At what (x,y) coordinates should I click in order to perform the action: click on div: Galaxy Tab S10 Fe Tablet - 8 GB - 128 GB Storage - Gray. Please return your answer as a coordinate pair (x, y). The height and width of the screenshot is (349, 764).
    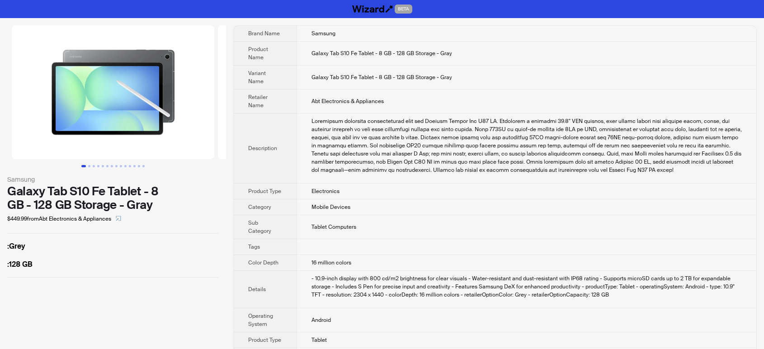
    Looking at the image, I should click on (113, 198).